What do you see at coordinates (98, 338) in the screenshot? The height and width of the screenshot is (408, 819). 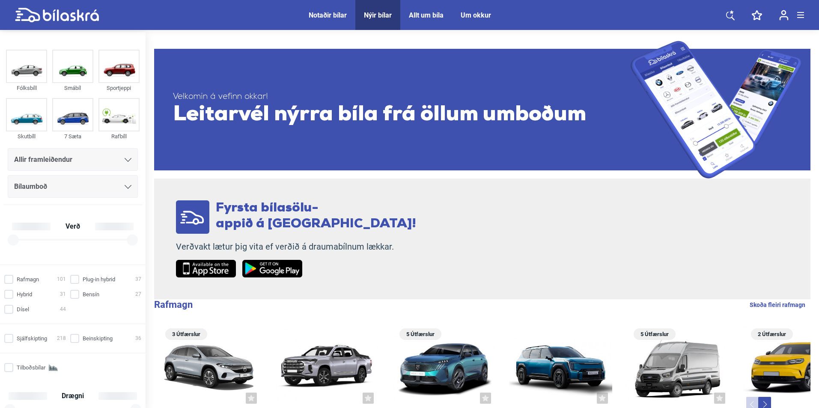 I see `span: Beinskipting` at bounding box center [98, 338].